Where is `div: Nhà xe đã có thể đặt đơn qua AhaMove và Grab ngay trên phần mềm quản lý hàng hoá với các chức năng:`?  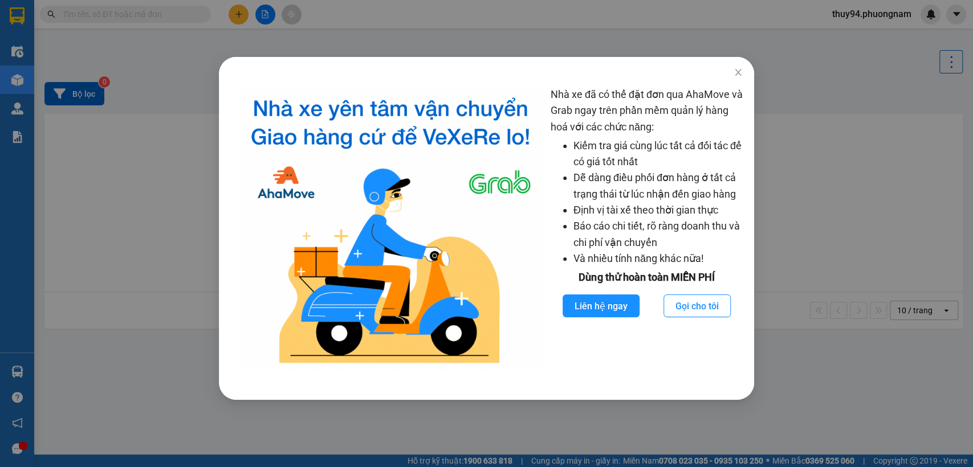 div: Nhà xe đã có thể đặt đơn qua AhaMove và Grab ngay trên phần mềm quản lý hàng hoá với các chức năng: is located at coordinates (646, 229).